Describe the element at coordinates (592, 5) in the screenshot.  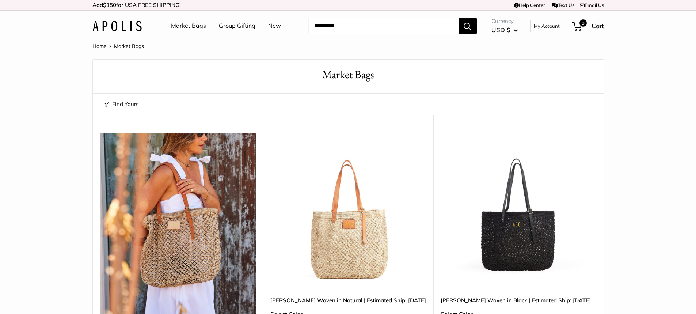
I see `a: Email Us` at that location.